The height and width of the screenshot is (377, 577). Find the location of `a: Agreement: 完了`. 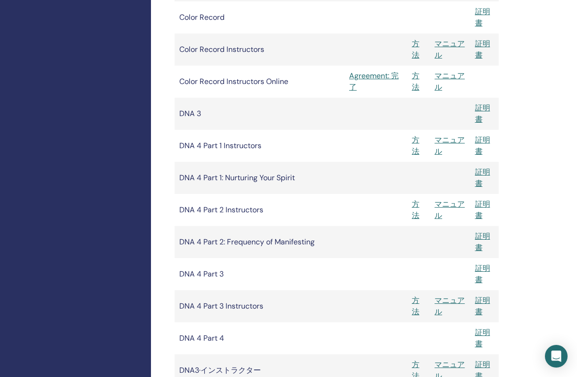

a: Agreement: 完了 is located at coordinates (375, 82).